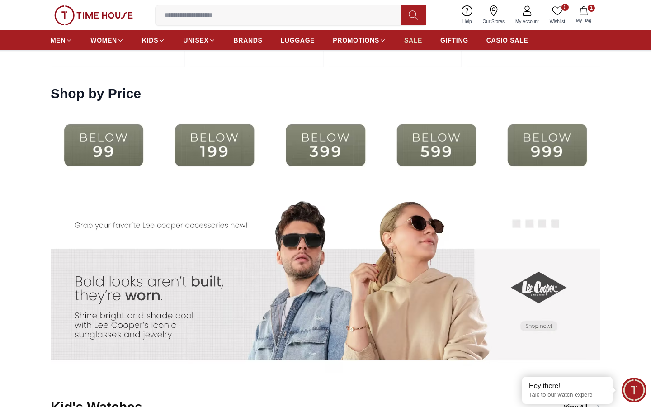 This screenshot has width=651, height=407. What do you see at coordinates (413, 40) in the screenshot?
I see `a: SALE` at bounding box center [413, 40].